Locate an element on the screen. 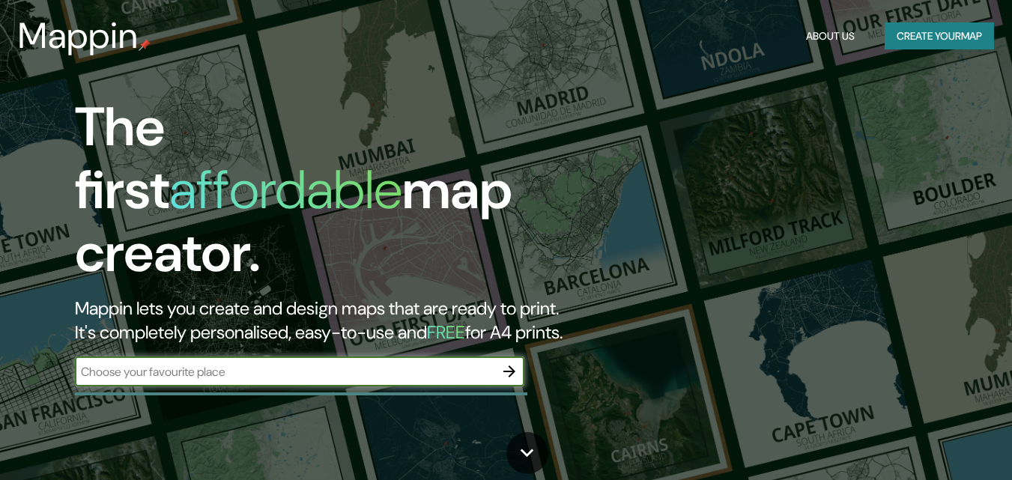 This screenshot has height=480, width=1012. h5: FREE is located at coordinates (446, 332).